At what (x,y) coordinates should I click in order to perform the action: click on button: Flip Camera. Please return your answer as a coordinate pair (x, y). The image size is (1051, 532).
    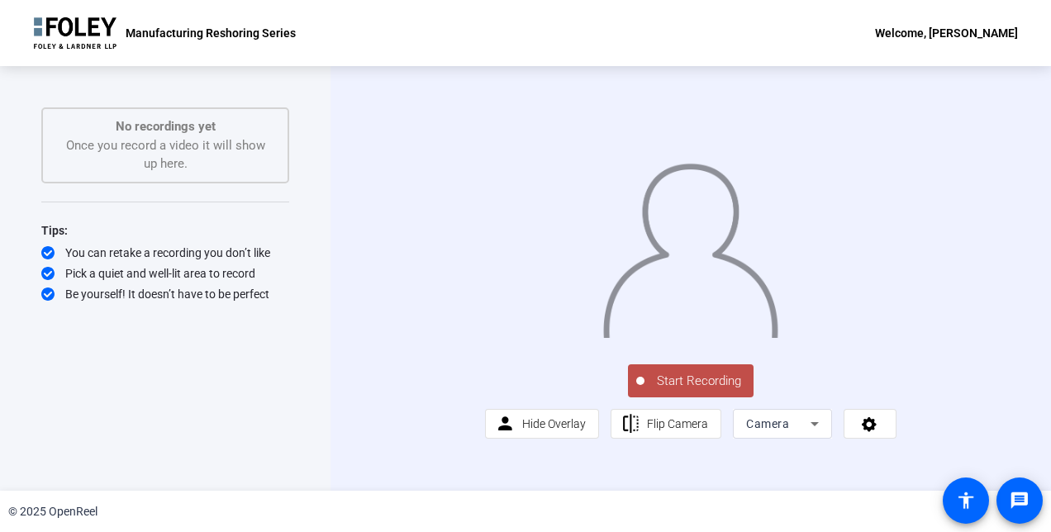
    Looking at the image, I should click on (666, 424).